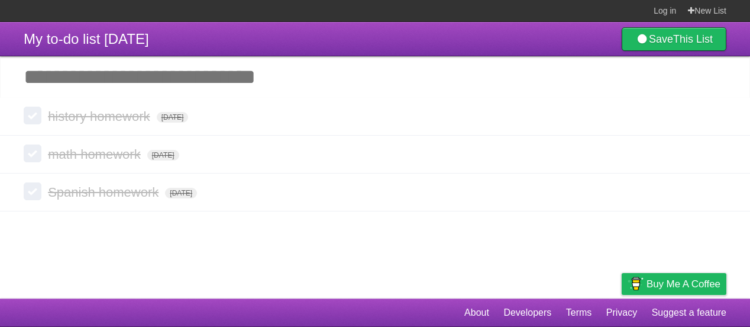  Describe the element at coordinates (689, 312) in the screenshot. I see `a: Suggest a feature` at that location.